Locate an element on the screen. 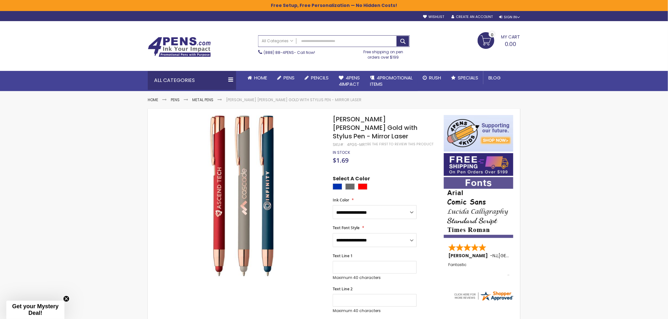  a: Pencils is located at coordinates (316, 78).